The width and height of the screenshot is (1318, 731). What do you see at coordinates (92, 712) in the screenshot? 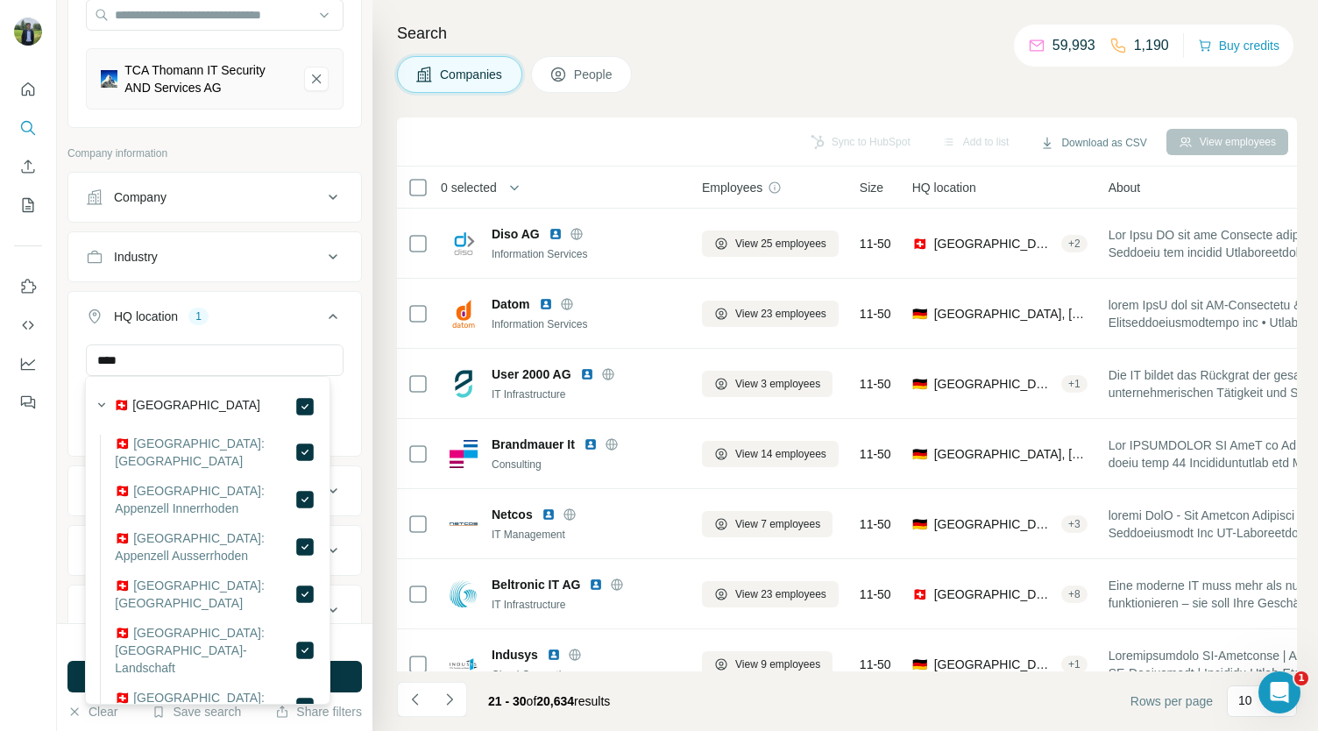
I see `button: Clear` at bounding box center [92, 712].